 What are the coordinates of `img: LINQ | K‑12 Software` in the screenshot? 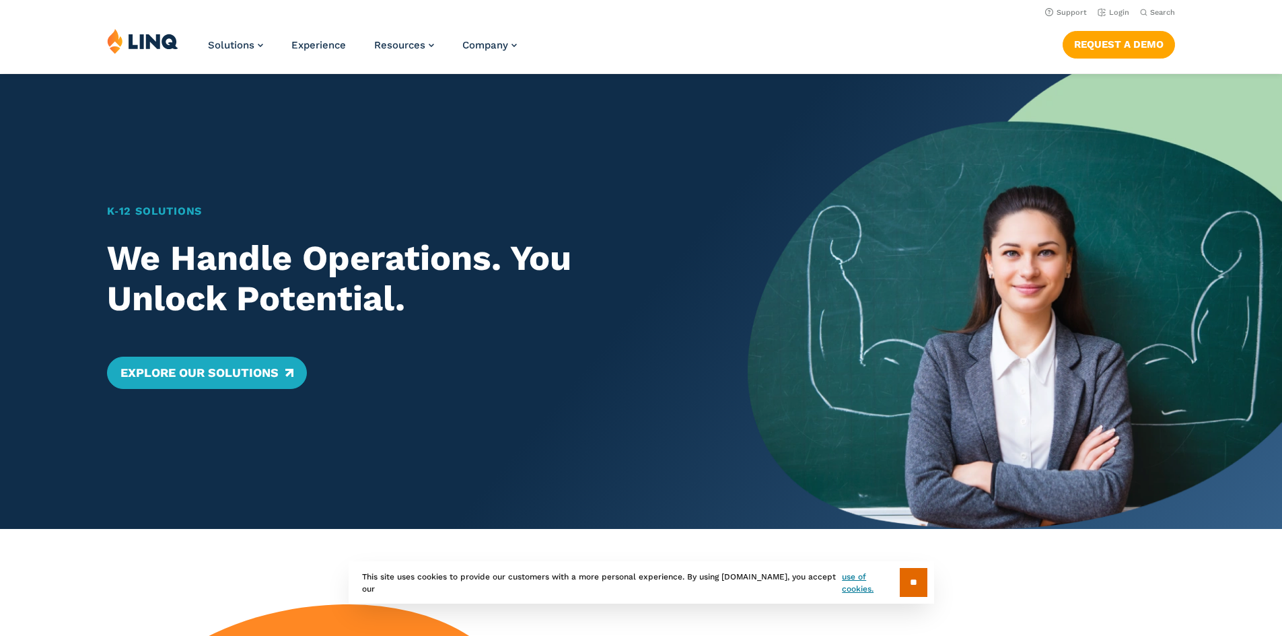 It's located at (143, 41).